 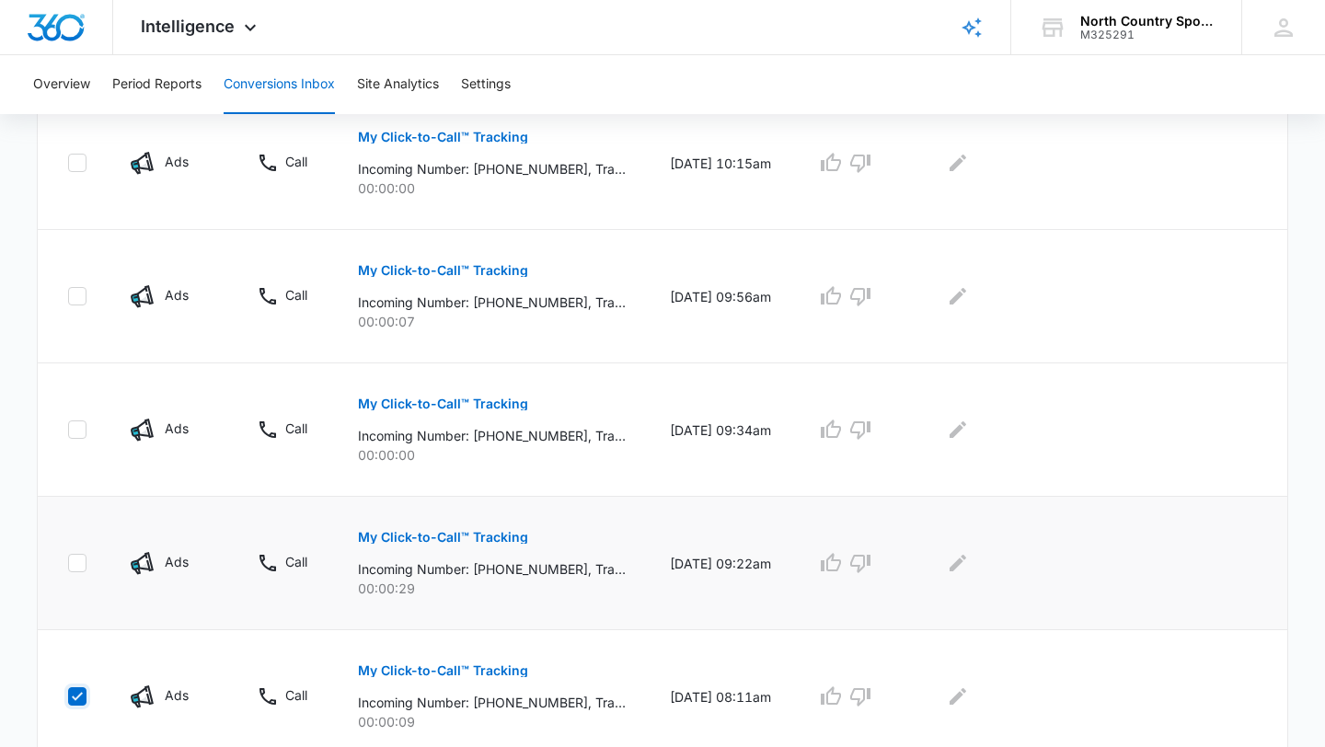 I want to click on button: Site Analytics, so click(x=398, y=85).